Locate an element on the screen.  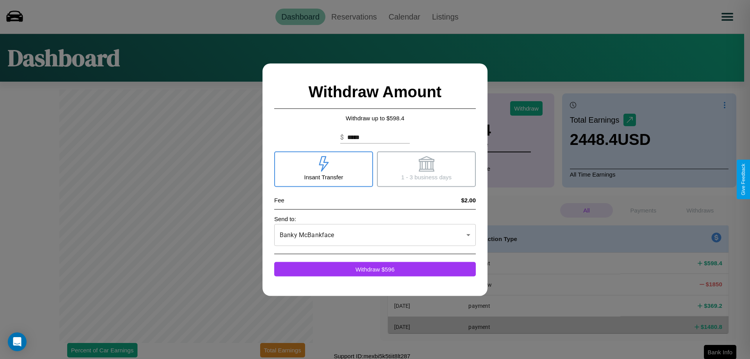
p: Insant Transfer is located at coordinates (323, 177).